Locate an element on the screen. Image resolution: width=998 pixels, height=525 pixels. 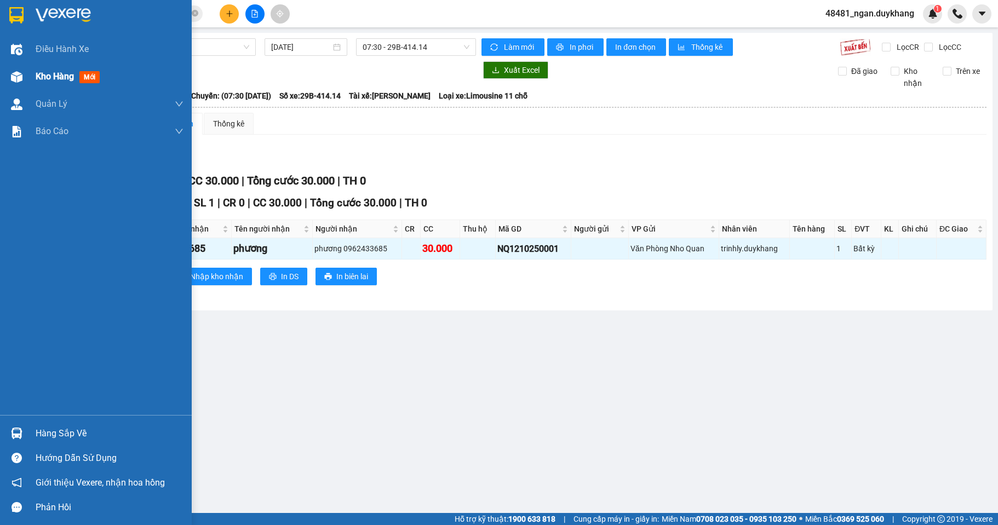
img: 9k= is located at coordinates (855, 47).